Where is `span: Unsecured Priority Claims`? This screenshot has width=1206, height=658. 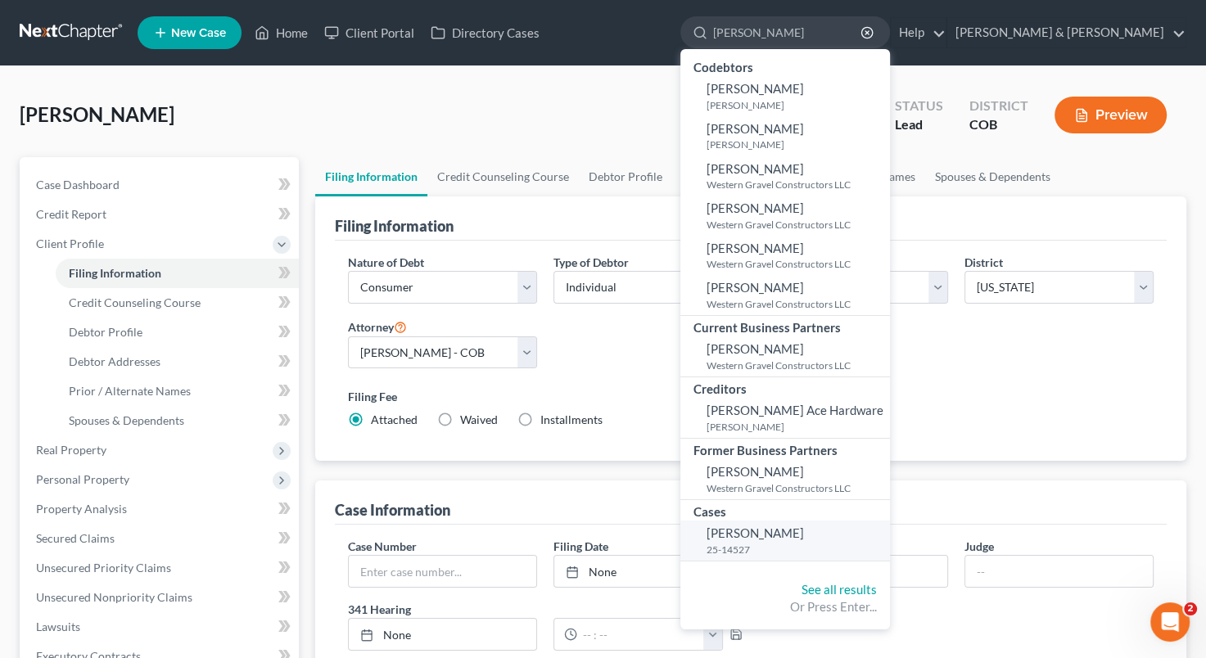 span: Unsecured Priority Claims is located at coordinates (103, 568).